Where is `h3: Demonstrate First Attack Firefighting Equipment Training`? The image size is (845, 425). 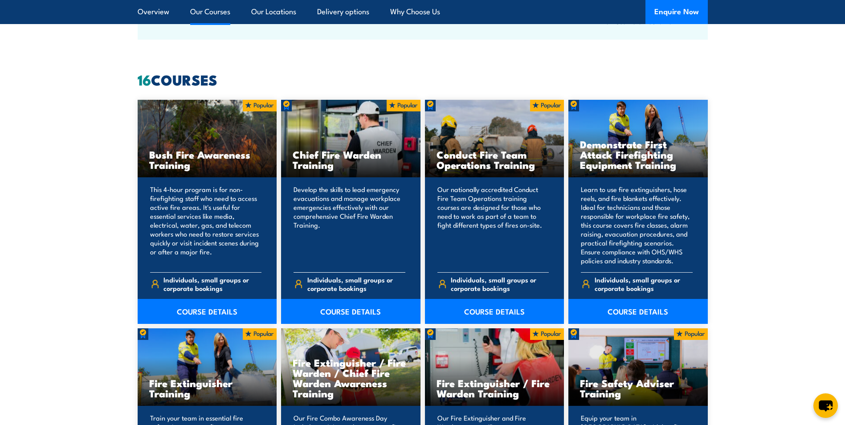 h3: Demonstrate First Attack Firefighting Equipment Training is located at coordinates (638, 154).